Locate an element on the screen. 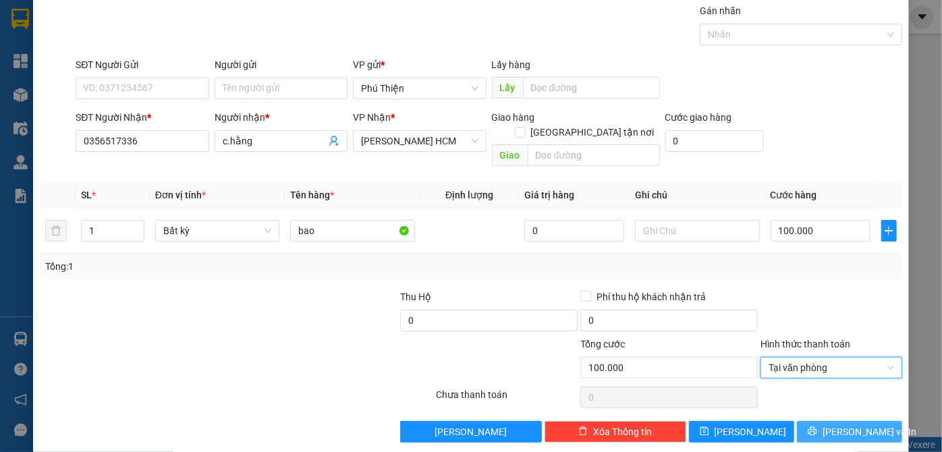 This screenshot has height=452, width=942. label: Cước giao hàng is located at coordinates (699, 117).